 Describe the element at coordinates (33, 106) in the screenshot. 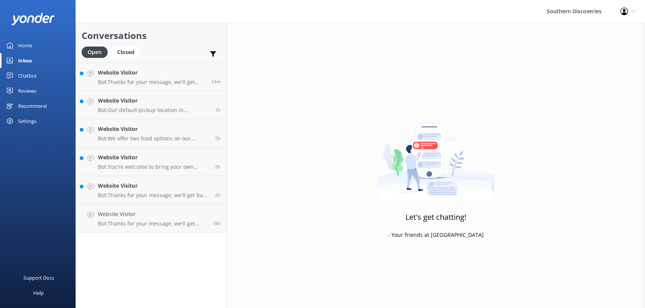

I see `div: Recommend` at that location.